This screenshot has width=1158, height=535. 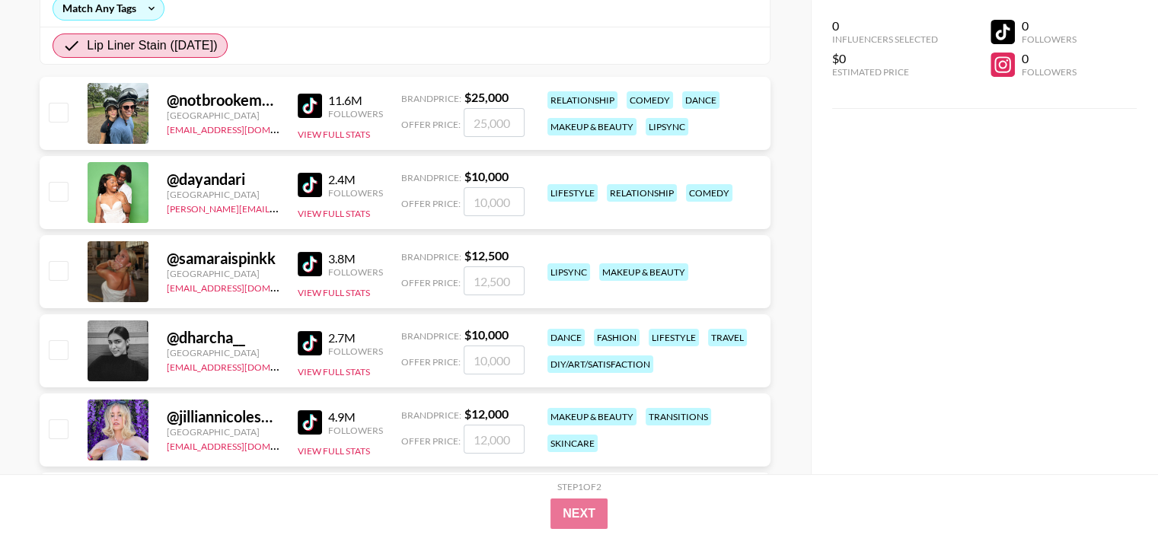 I want to click on input: 12,500, so click(x=494, y=281).